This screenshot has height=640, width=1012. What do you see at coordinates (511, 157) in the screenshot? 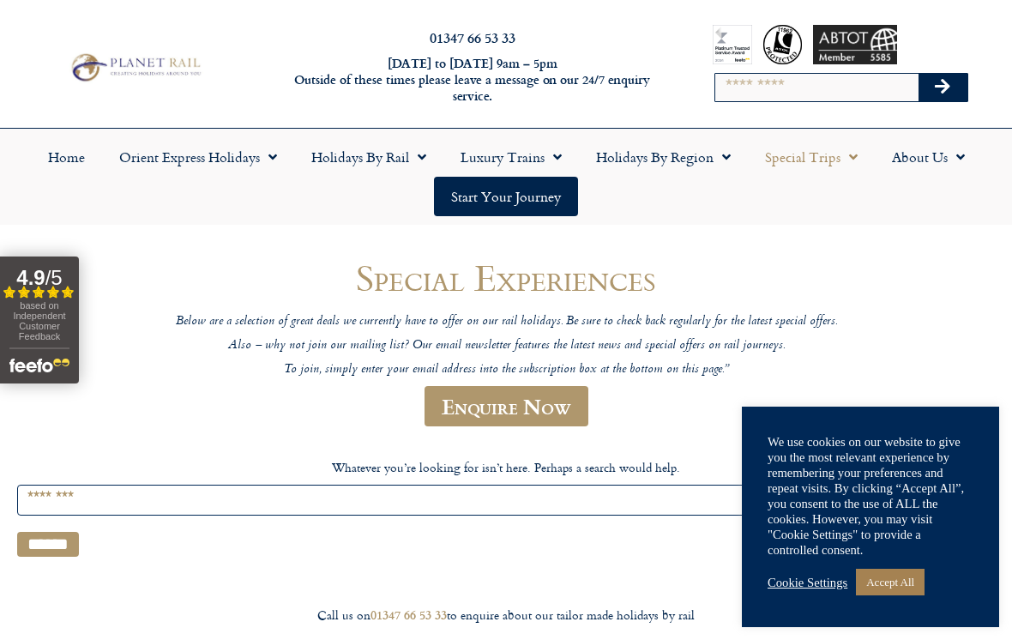
I see `a: Luxury Trains` at bounding box center [511, 157].